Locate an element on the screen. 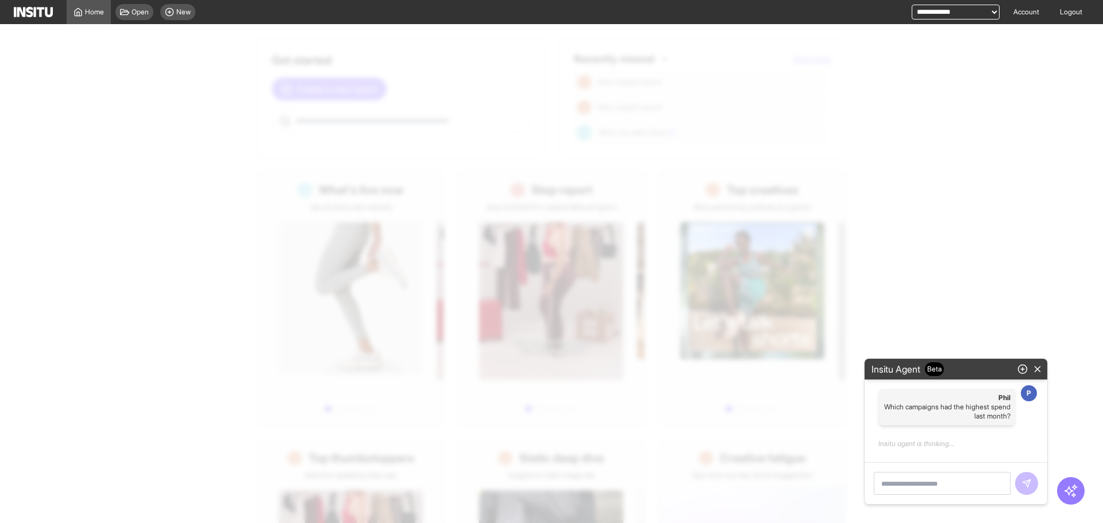 This screenshot has height=523, width=1103. span: New is located at coordinates (183, 12).